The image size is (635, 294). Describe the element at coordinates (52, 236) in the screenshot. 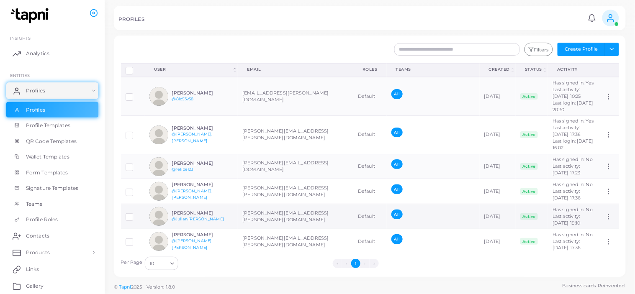

I see `a: Contacts` at that location.